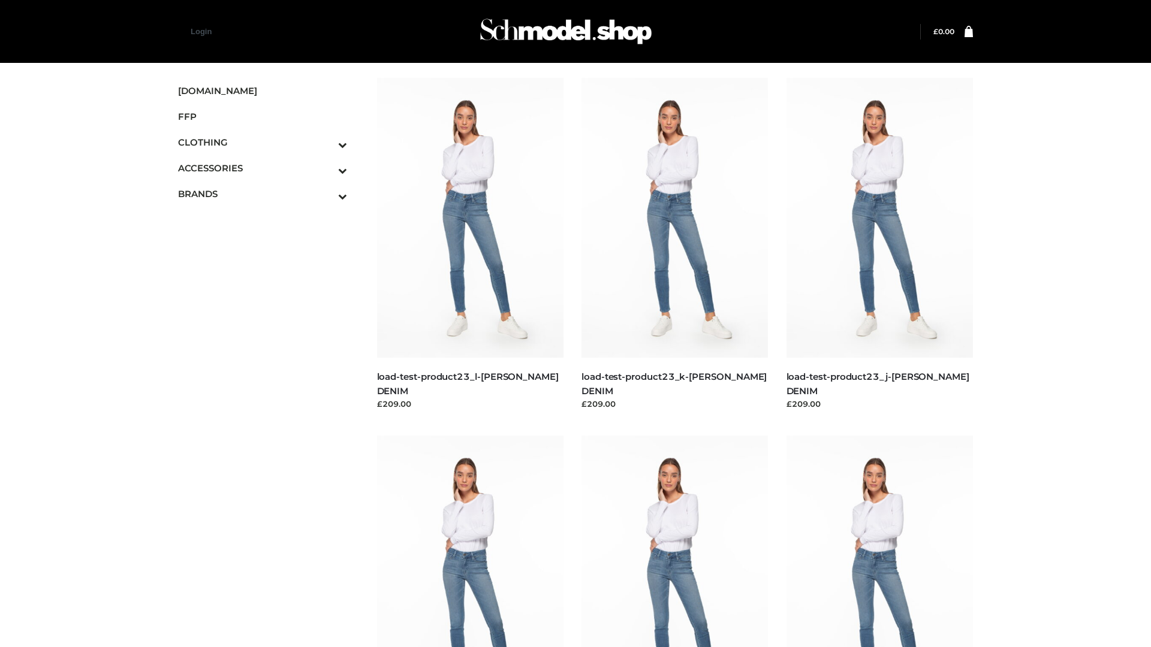 The image size is (1151, 647). I want to click on img: Schmodel Admin 964, so click(566, 31).